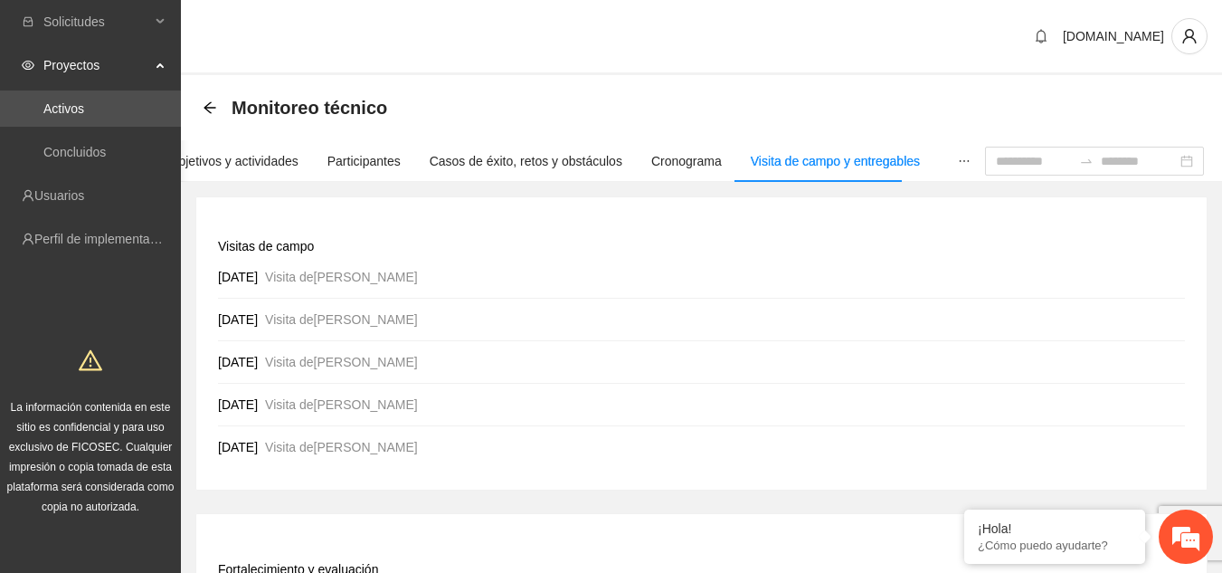  Describe the element at coordinates (1189, 36) in the screenshot. I see `span: user` at that location.